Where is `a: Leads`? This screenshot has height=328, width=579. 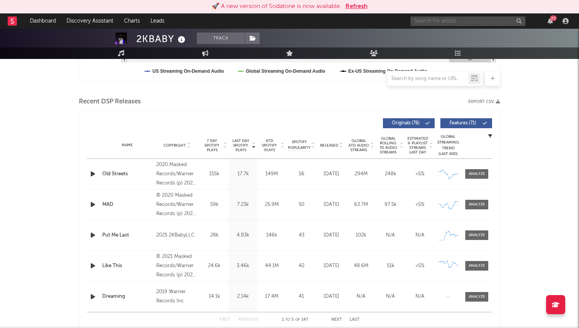
a: Leads is located at coordinates (157, 21).